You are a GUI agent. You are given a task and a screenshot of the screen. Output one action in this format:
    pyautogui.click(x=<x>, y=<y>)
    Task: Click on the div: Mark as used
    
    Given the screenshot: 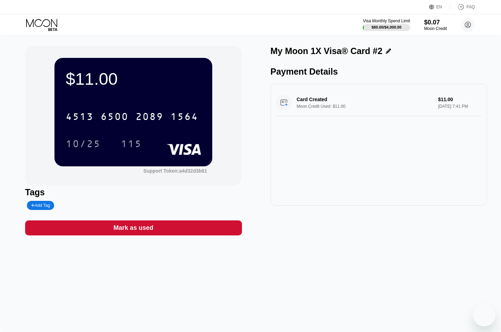 What is the action you would take?
    pyautogui.click(x=133, y=228)
    